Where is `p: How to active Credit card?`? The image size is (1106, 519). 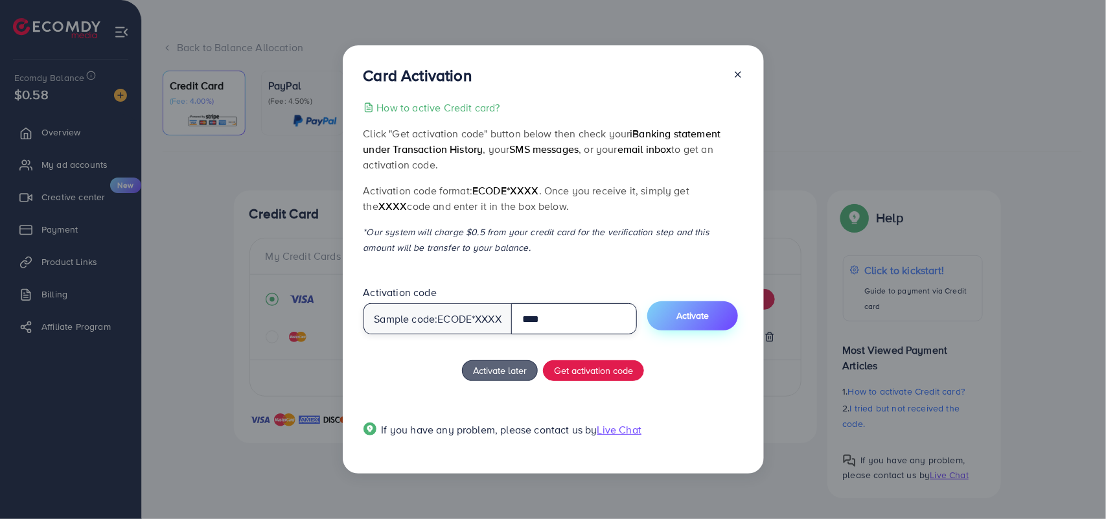 p: How to active Credit card? is located at coordinates (439, 108).